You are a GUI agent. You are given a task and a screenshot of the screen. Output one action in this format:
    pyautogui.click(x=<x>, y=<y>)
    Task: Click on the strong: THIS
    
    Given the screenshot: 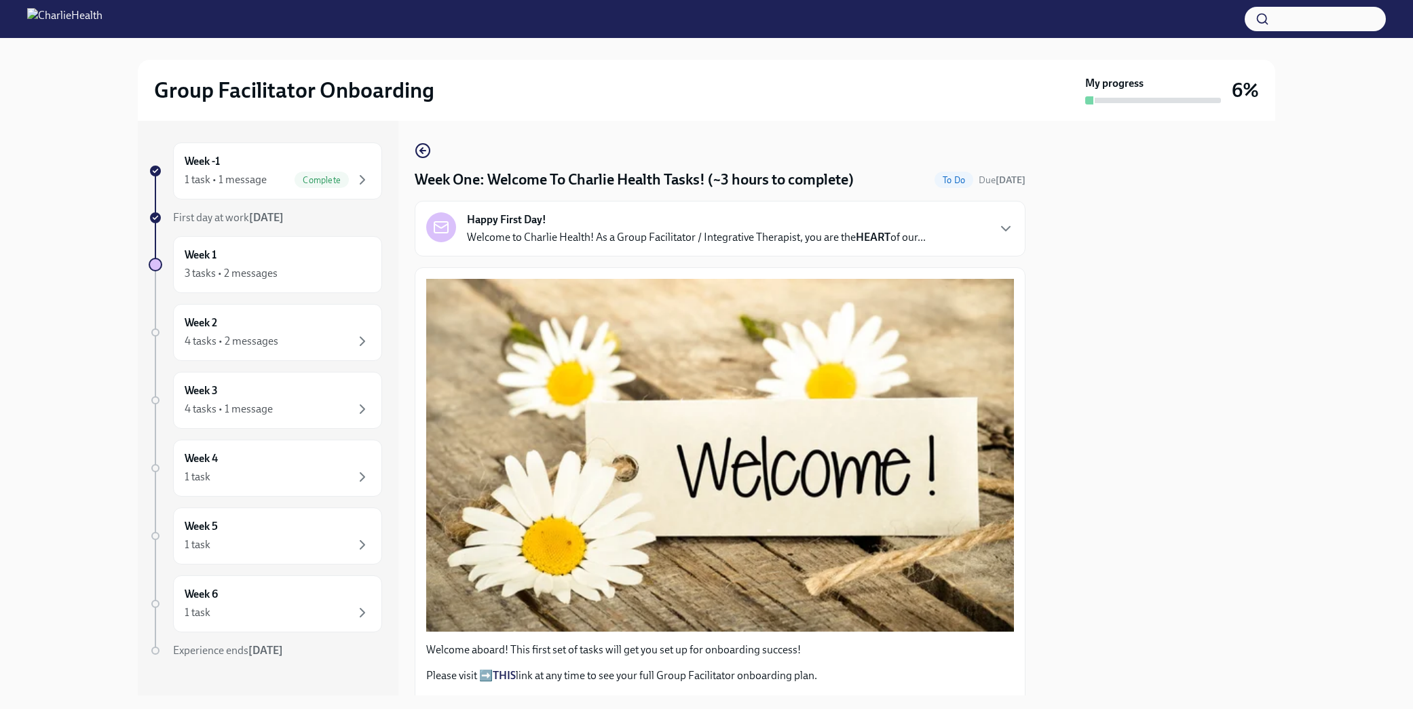 What is the action you would take?
    pyautogui.click(x=504, y=675)
    